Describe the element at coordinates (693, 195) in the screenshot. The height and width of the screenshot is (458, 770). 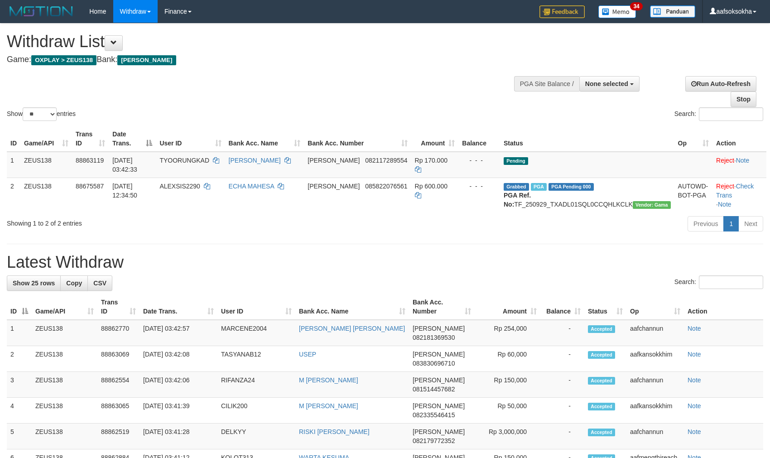
I see `td: AUTOWD-BOT-PGA` at that location.